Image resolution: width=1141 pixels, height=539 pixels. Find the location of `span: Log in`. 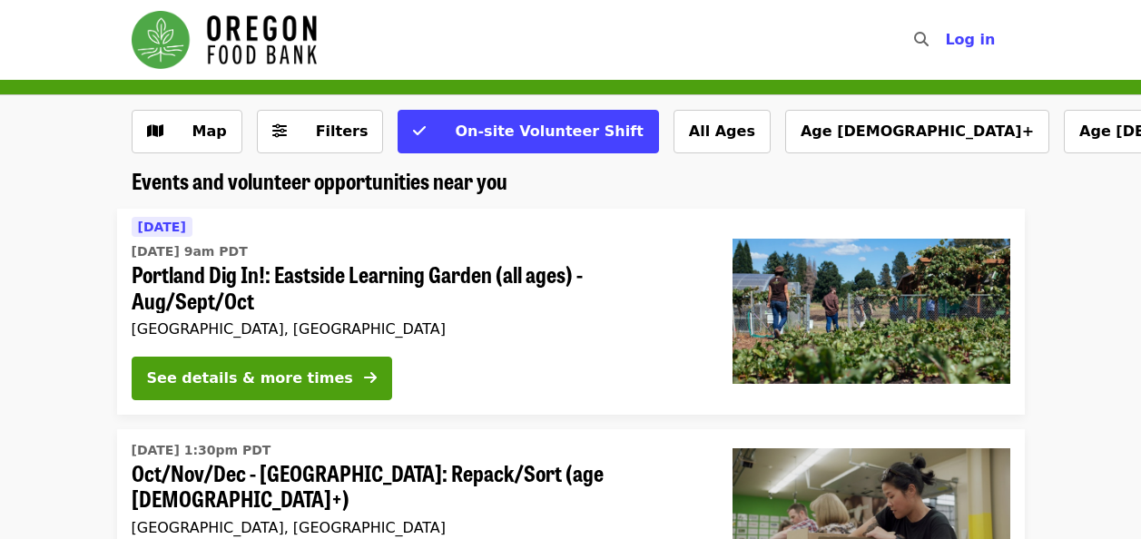

span: Log in is located at coordinates (969, 39).